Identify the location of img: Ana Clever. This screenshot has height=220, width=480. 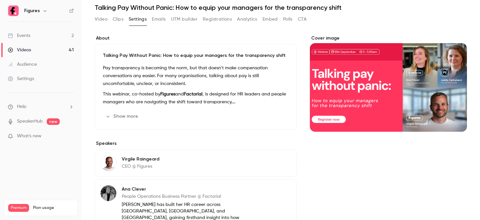
(108, 193).